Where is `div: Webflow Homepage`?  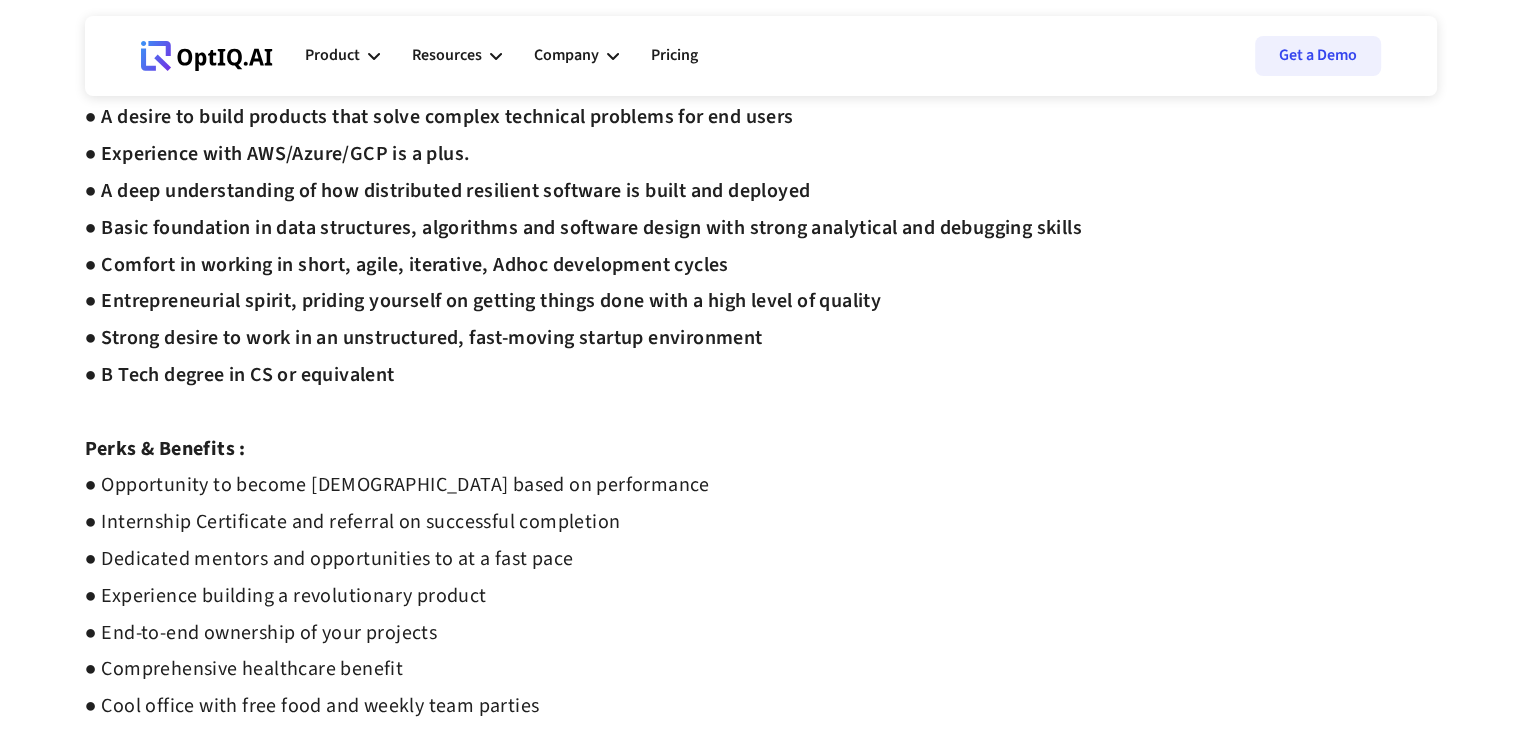 div: Webflow Homepage is located at coordinates (141, 70).